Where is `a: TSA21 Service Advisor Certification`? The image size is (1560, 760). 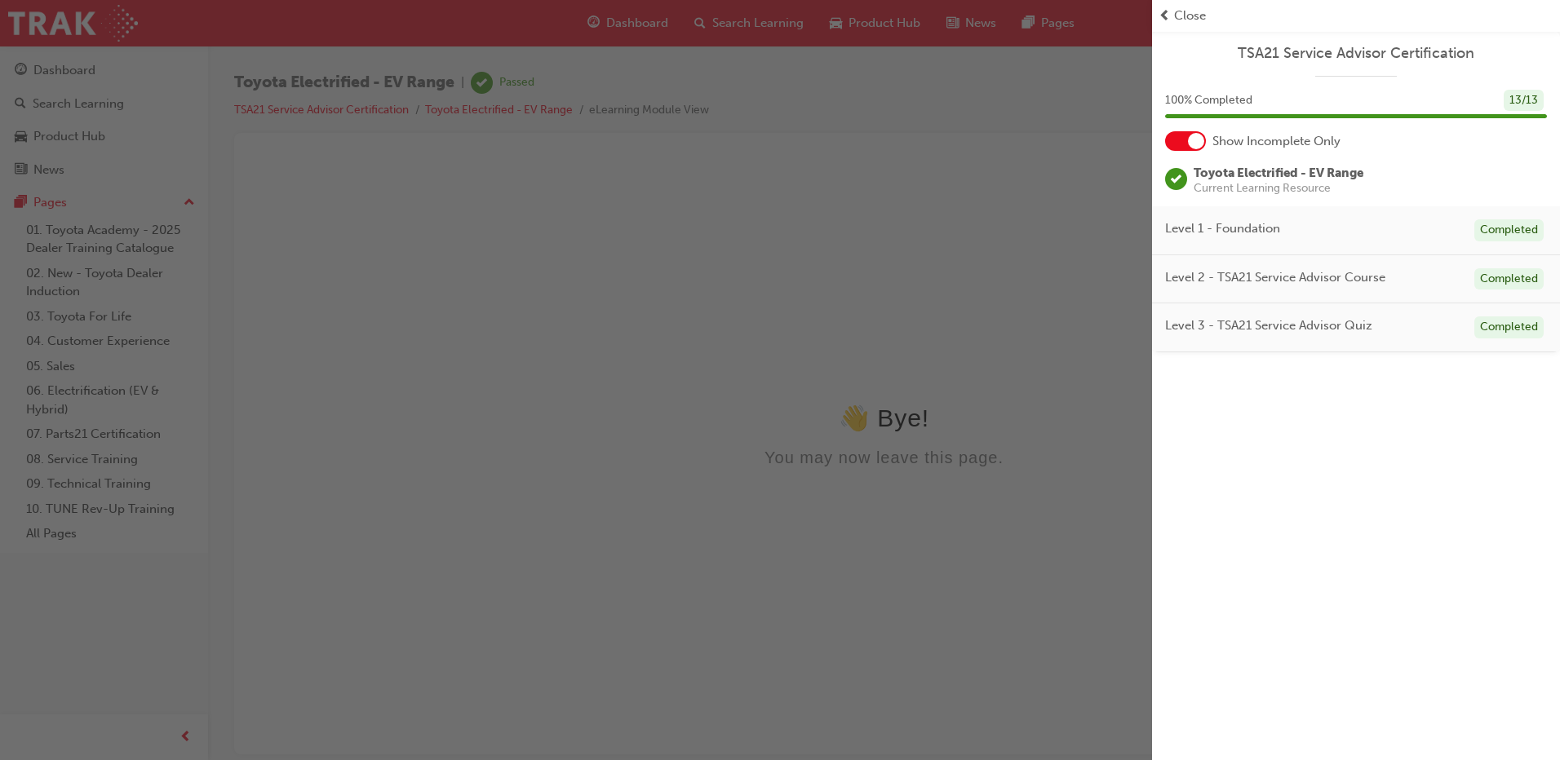
a: TSA21 Service Advisor Certification is located at coordinates (1356, 53).